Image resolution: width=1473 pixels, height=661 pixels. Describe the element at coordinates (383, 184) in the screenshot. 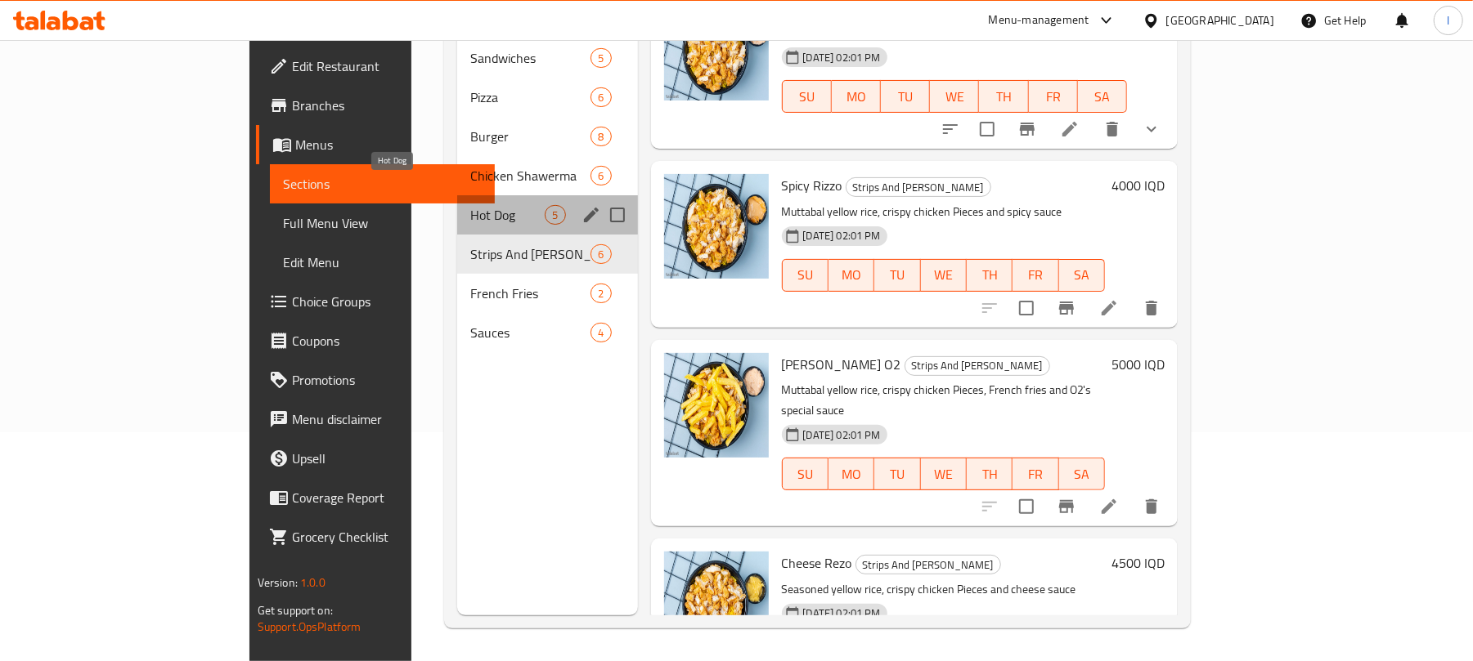

I see `span: Sections` at that location.